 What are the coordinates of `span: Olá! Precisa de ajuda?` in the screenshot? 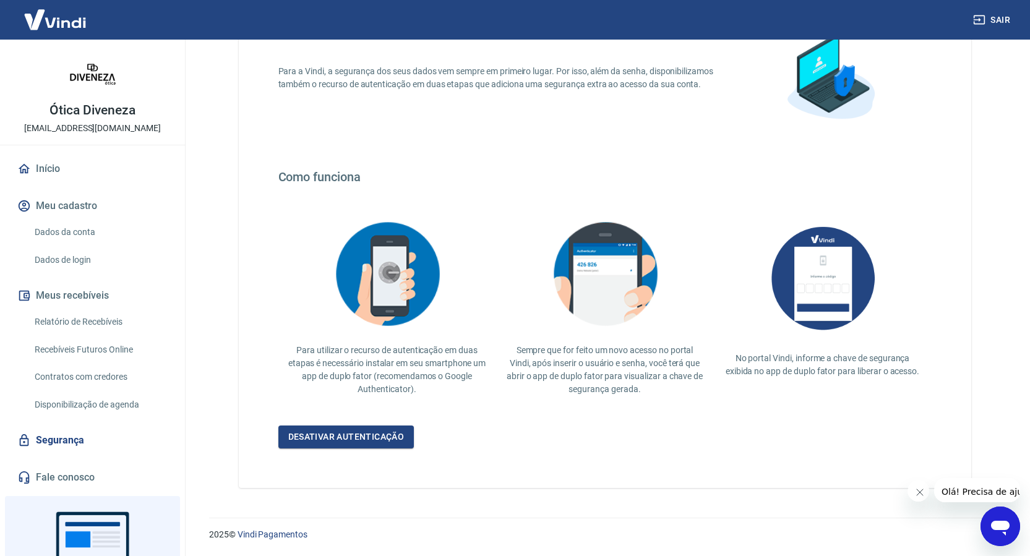 It's located at (56, 14).